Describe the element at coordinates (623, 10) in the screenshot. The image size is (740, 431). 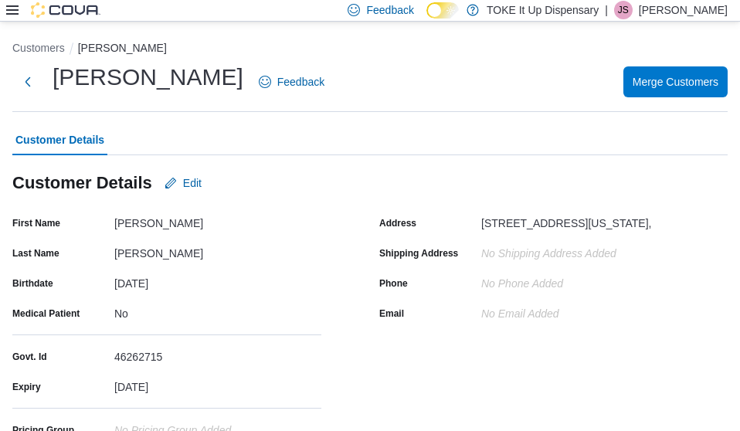
I see `span: JS` at that location.